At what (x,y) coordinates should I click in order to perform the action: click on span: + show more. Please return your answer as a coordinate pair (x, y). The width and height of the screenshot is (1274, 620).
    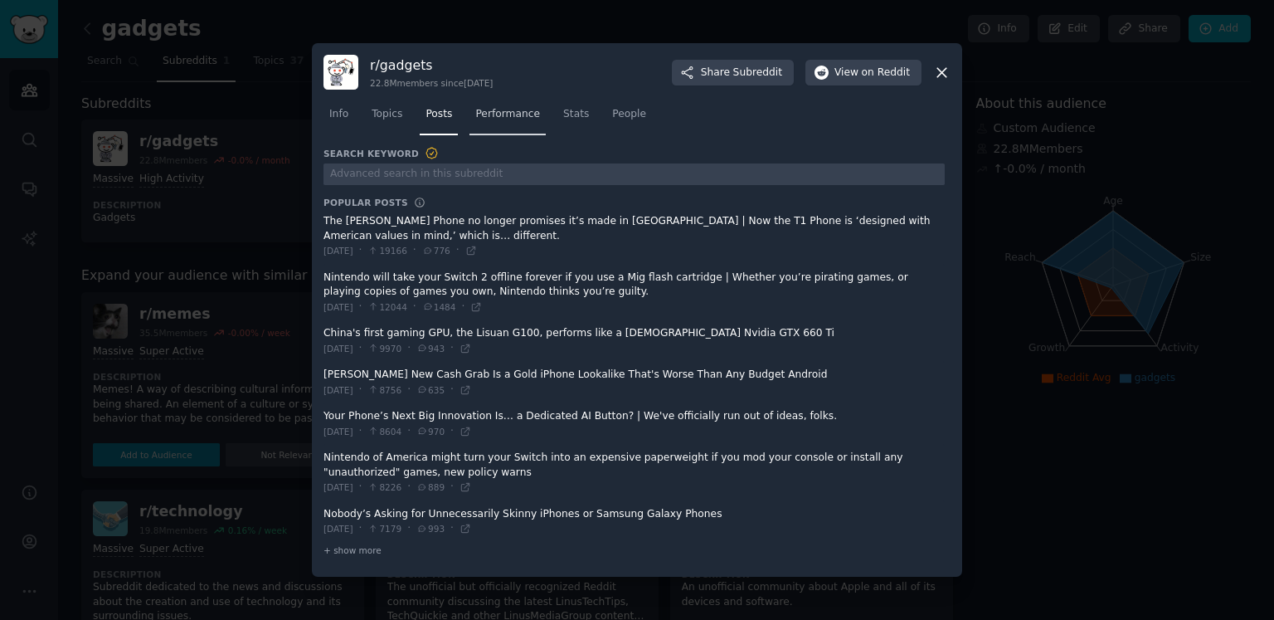
    Looking at the image, I should click on (353, 550).